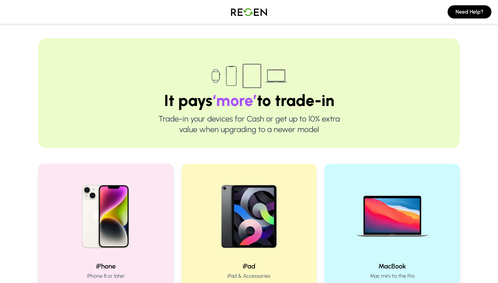 This screenshot has height=283, width=498. What do you see at coordinates (470, 12) in the screenshot?
I see `button: Need Help?` at bounding box center [470, 12].